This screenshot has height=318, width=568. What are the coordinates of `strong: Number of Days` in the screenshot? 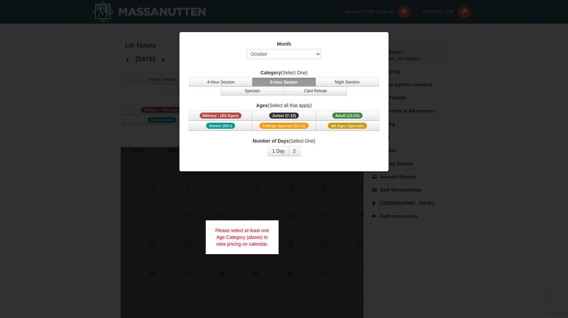 It's located at (271, 141).